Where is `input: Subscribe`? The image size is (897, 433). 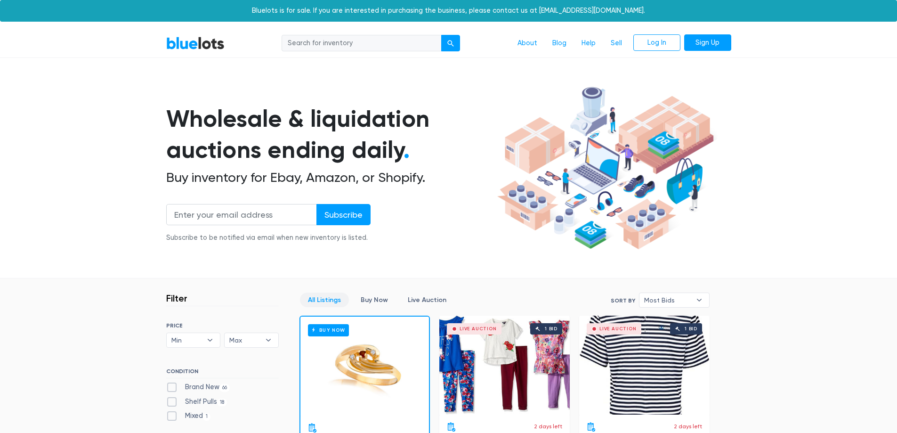
input: Subscribe is located at coordinates (343, 214).